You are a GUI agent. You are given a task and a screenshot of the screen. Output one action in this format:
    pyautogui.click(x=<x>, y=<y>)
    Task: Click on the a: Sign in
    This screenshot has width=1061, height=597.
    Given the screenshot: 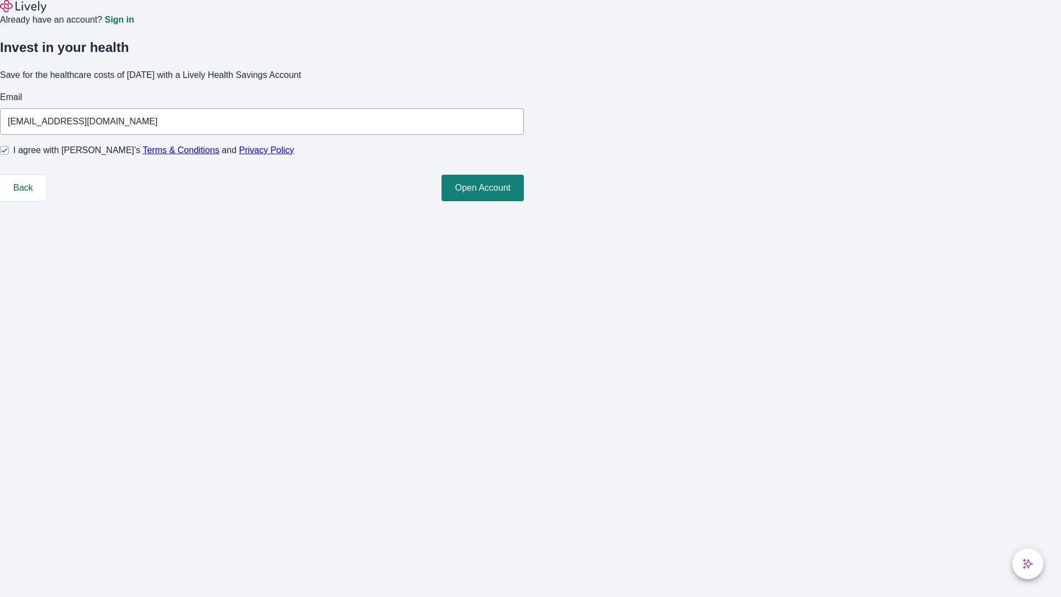 What is the action you would take?
    pyautogui.click(x=119, y=20)
    